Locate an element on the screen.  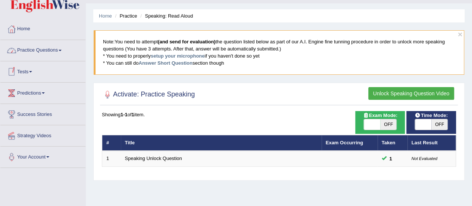
th: Title is located at coordinates (221, 143).